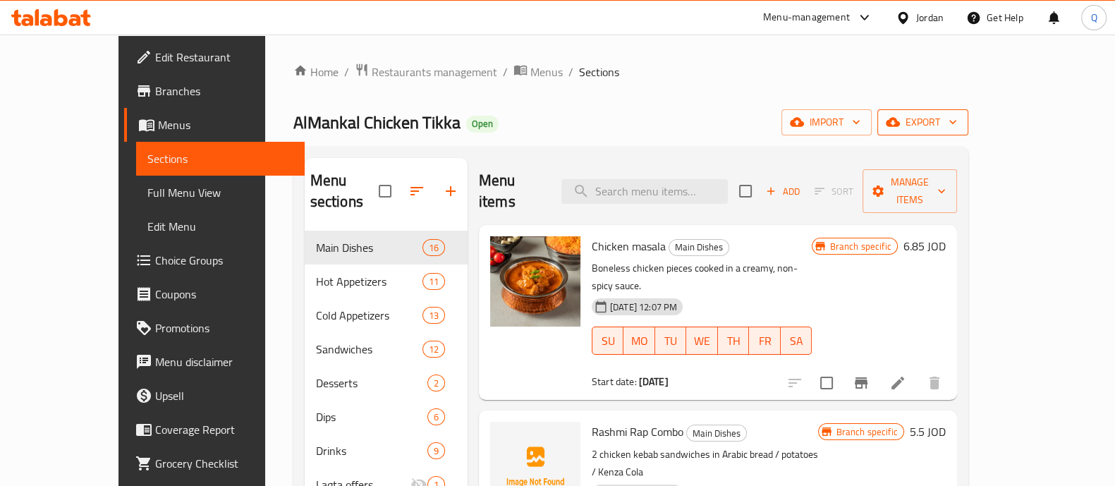  I want to click on span: WE, so click(702, 341).